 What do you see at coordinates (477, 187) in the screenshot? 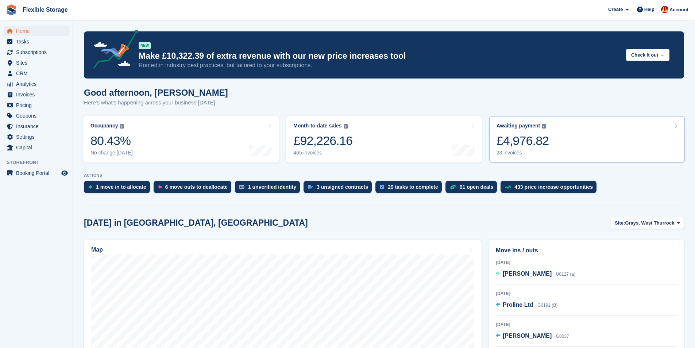
I see `div: 91 open deals` at bounding box center [477, 187].